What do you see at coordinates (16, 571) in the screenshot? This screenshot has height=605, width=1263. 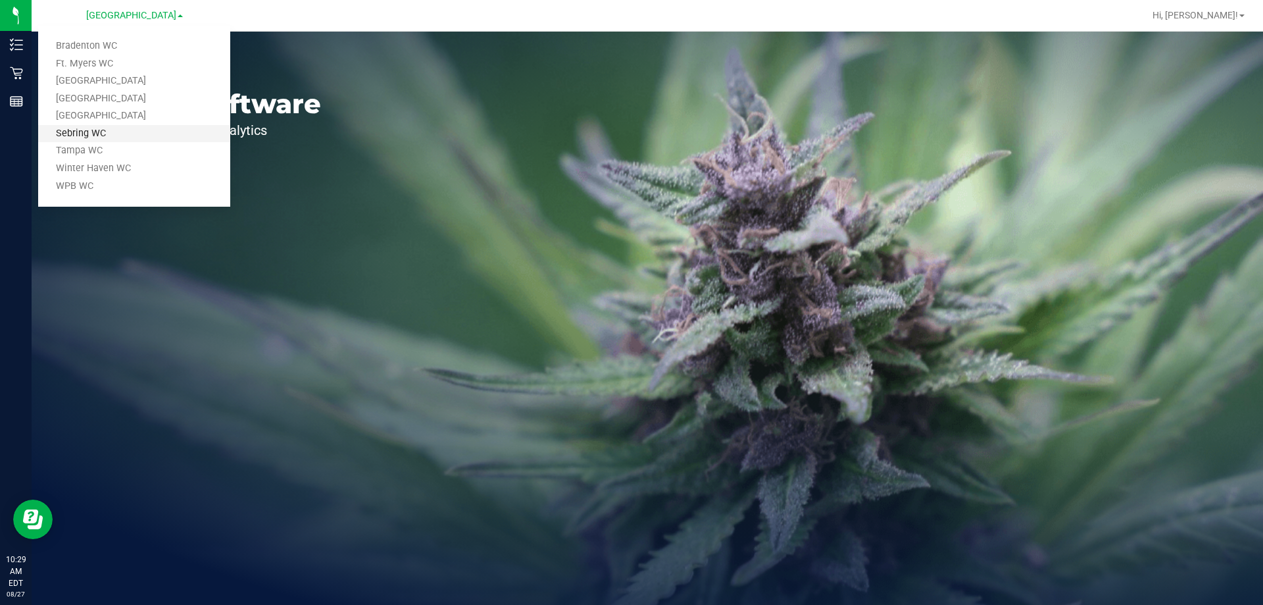 I see `p: 10:29 AM EDT` at bounding box center [16, 571].